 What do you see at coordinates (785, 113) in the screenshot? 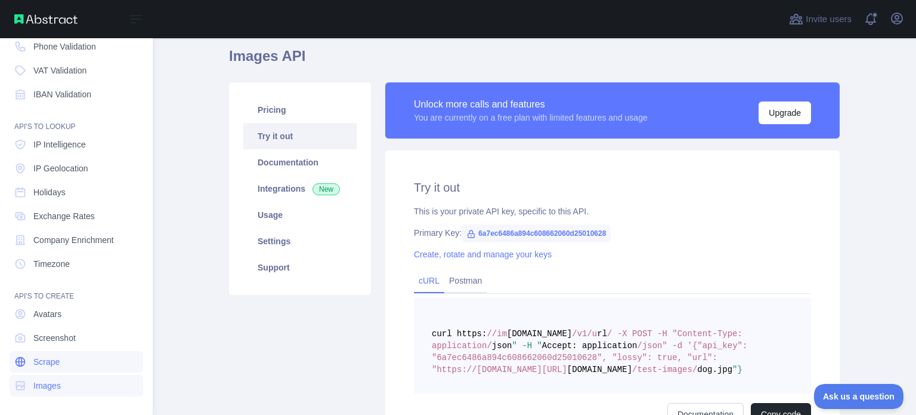
I see `button: Upgrade` at bounding box center [785, 113].